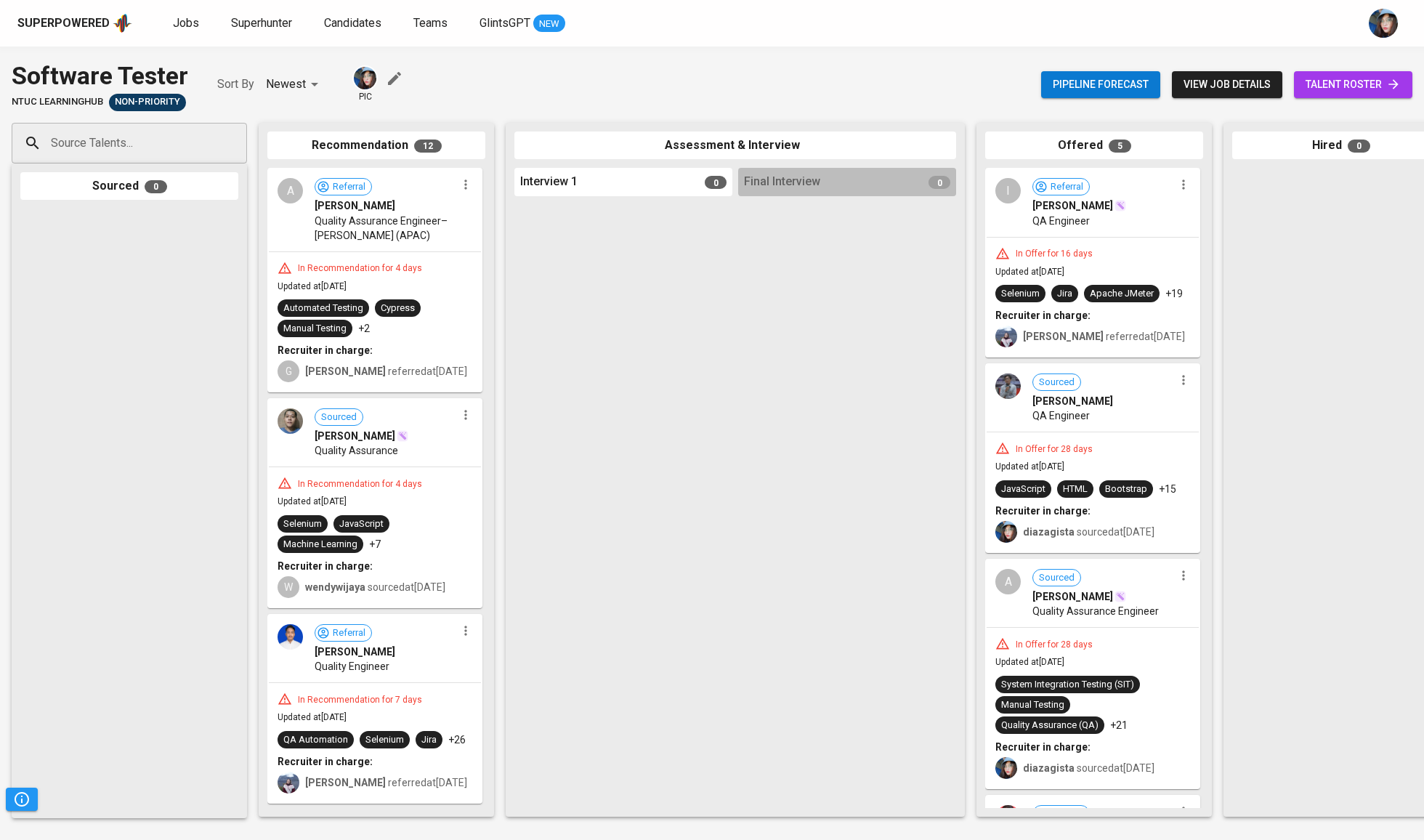 This screenshot has height=840, width=1424. I want to click on a: Superpoweredapp logo, so click(75, 23).